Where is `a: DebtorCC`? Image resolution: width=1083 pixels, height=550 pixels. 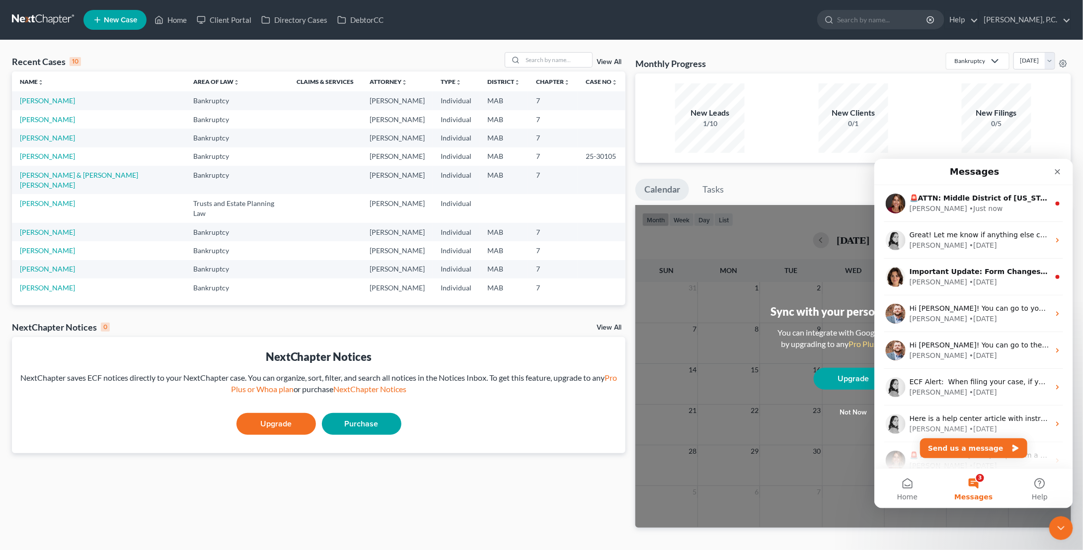
a: DebtorCC is located at coordinates (360, 20).